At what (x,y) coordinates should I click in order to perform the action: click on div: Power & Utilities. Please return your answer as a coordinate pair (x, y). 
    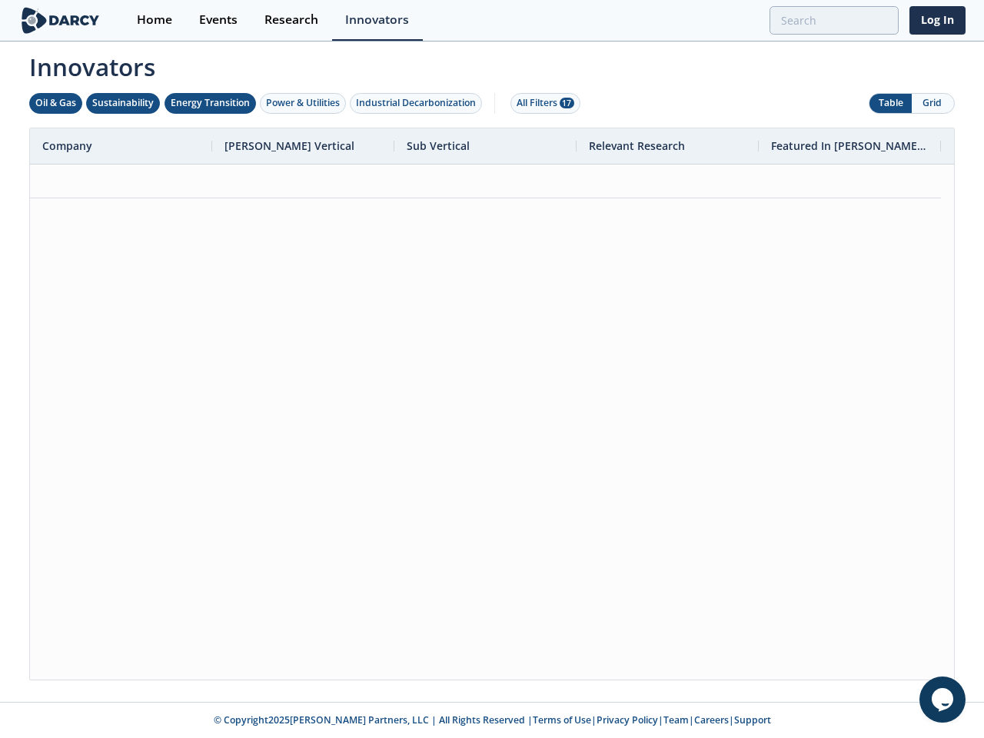
    Looking at the image, I should click on (303, 103).